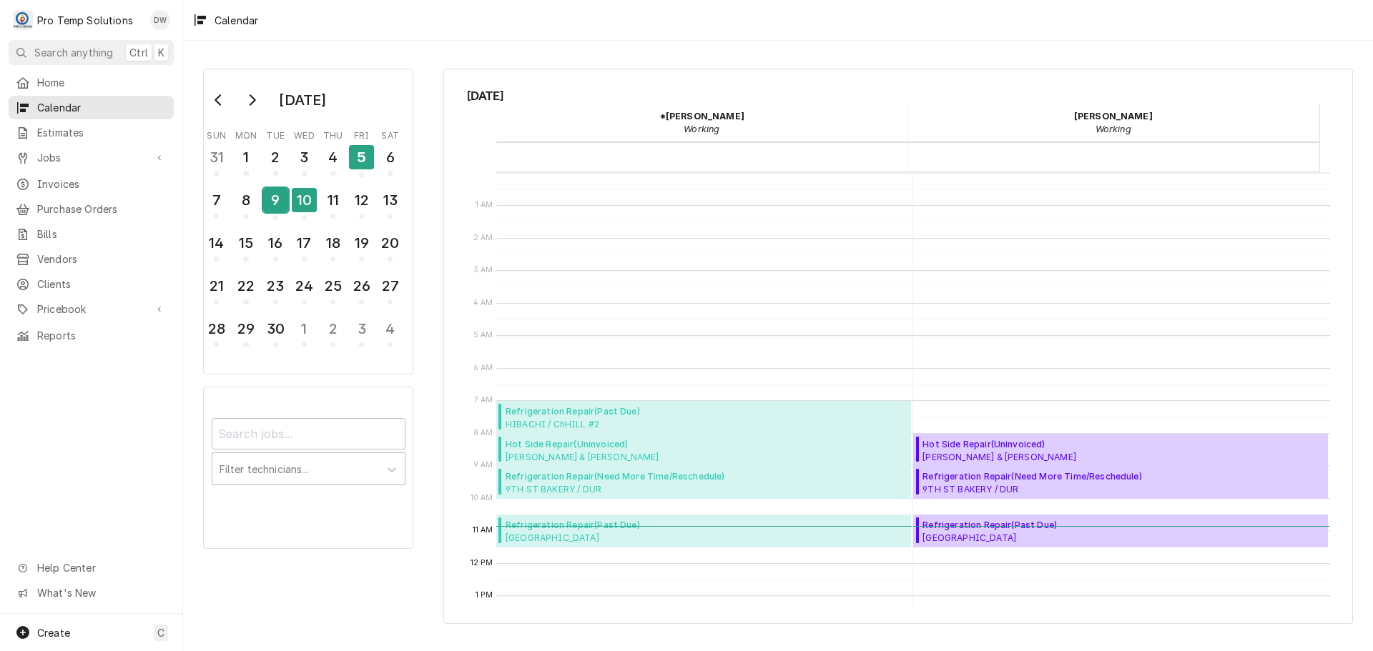 Image resolution: width=1373 pixels, height=651 pixels. Describe the element at coordinates (91, 157) in the screenshot. I see `a: Go to Jobs` at that location.